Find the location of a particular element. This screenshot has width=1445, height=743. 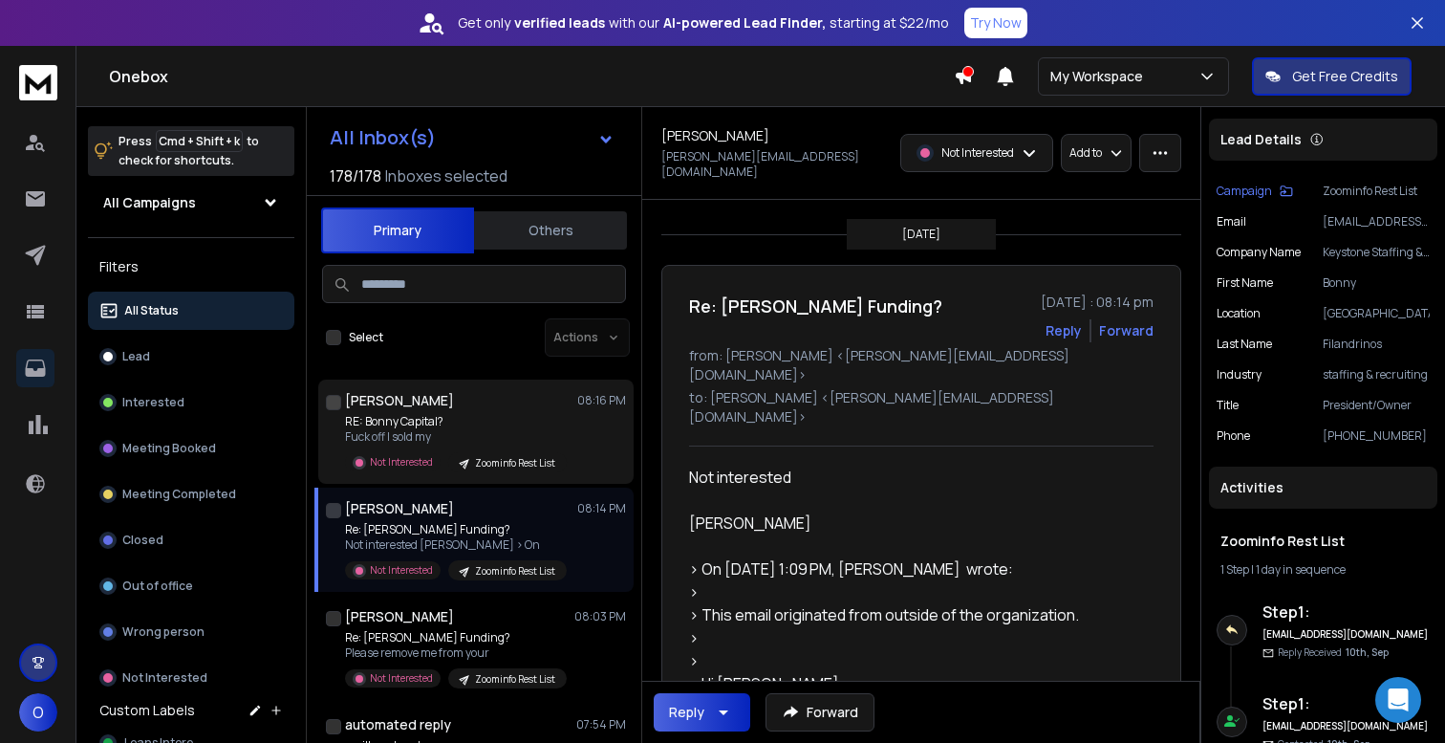

button: Interested is located at coordinates (191, 402).